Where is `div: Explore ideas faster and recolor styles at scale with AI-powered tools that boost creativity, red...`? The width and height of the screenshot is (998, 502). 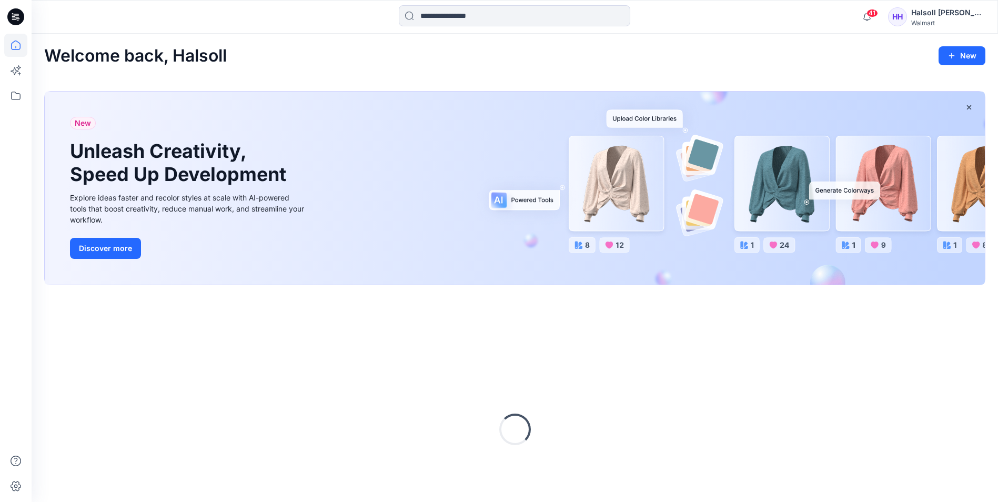 div: Explore ideas faster and recolor styles at scale with AI-powered tools that boost creativity, red... is located at coordinates (188, 208).